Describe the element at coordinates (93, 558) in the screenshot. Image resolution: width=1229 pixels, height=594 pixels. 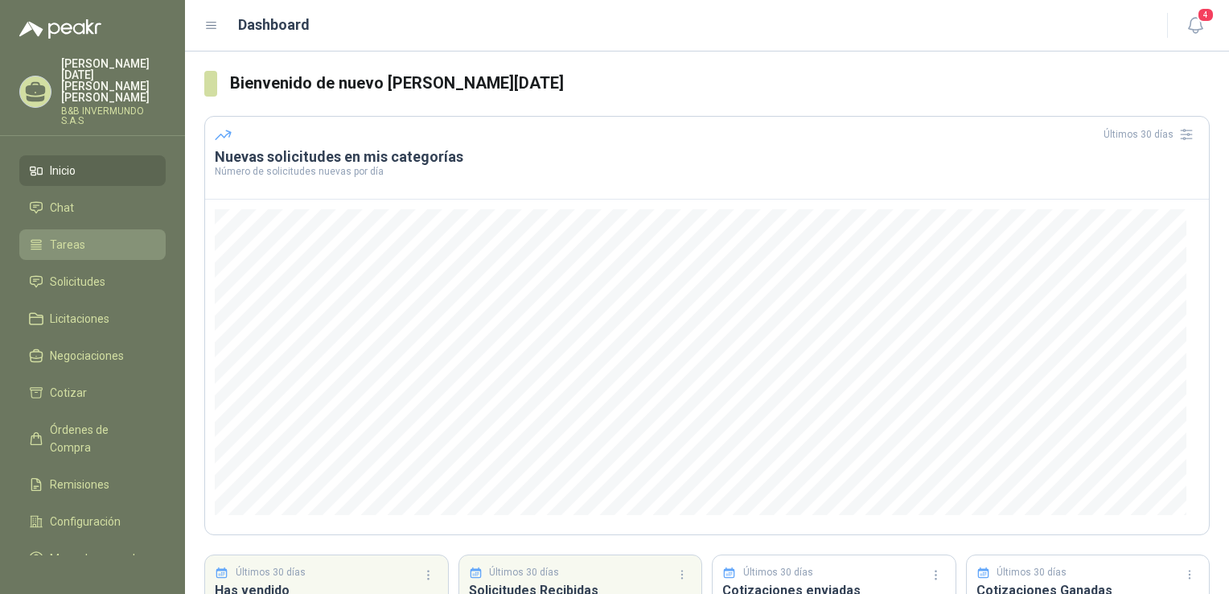
I see `a: Manuales y ayuda` at that location.